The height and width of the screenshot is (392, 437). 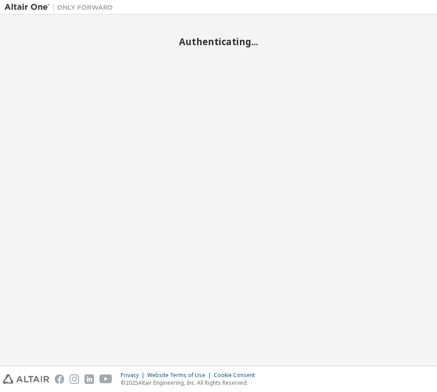 What do you see at coordinates (190, 382) in the screenshot?
I see `p: © 2025 Altair Engineering, Inc. All Rights Reserved.` at bounding box center [190, 382].